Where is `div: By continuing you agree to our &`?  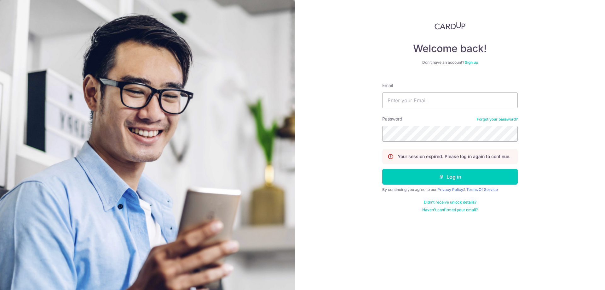 div: By continuing you agree to our & is located at coordinates (450, 189).